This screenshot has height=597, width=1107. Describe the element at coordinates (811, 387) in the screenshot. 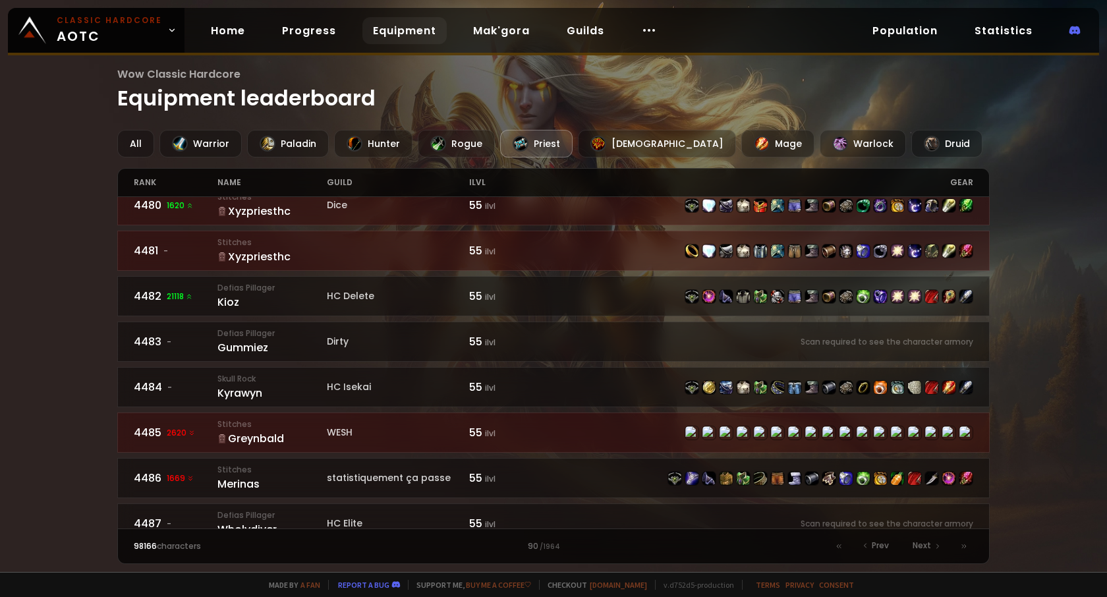

I see `img: item-11908` at that location.